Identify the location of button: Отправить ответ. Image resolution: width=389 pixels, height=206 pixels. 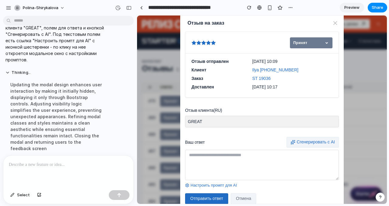
(70, 183).